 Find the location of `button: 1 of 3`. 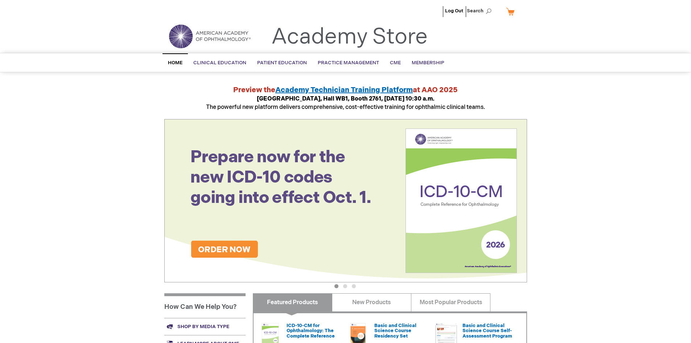

button: 1 of 3 is located at coordinates (336, 286).